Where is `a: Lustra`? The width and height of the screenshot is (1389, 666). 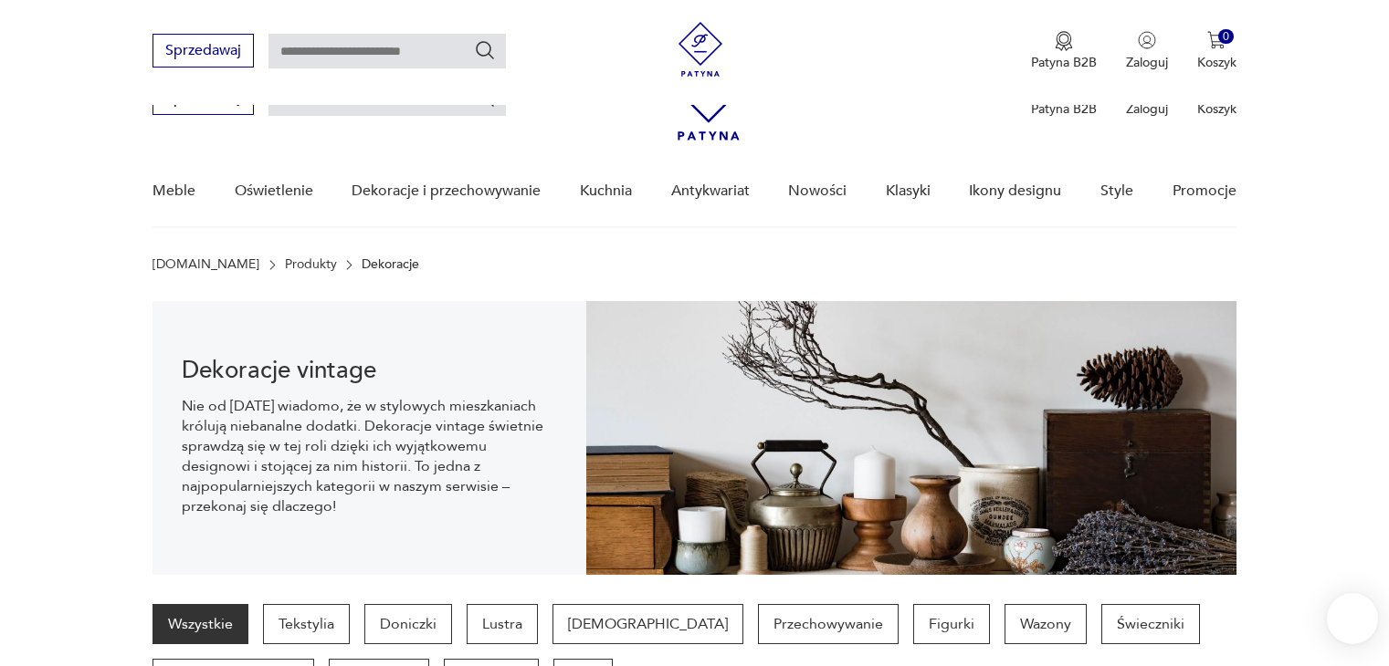
a: Lustra is located at coordinates (502, 624).